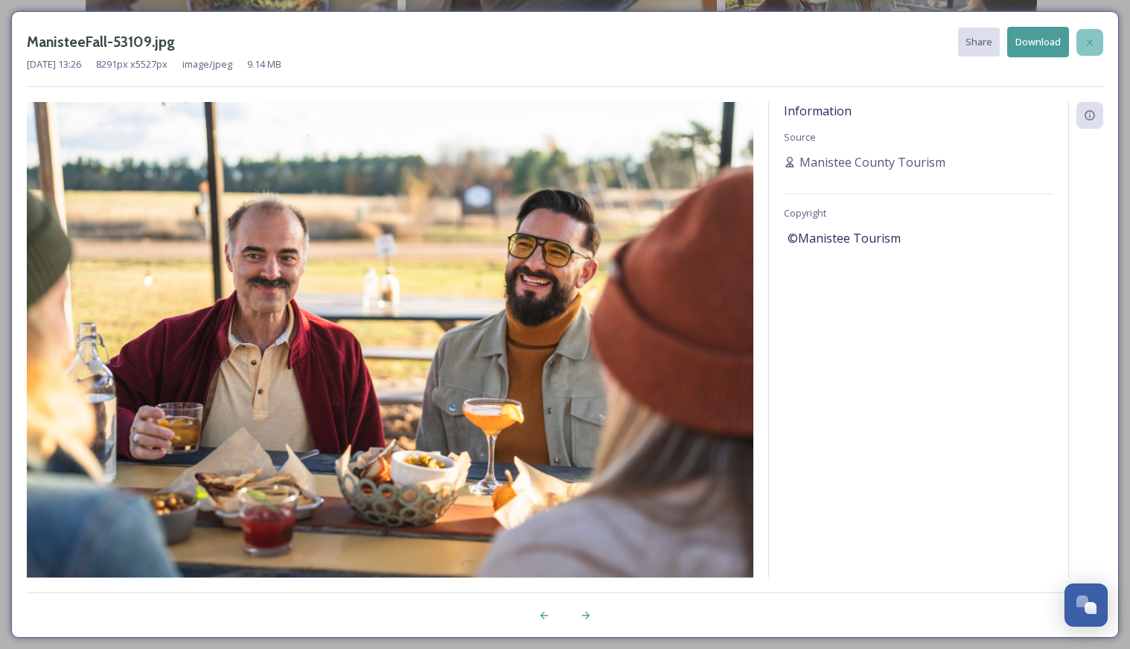  Describe the element at coordinates (799, 137) in the screenshot. I see `span: Source` at that location.